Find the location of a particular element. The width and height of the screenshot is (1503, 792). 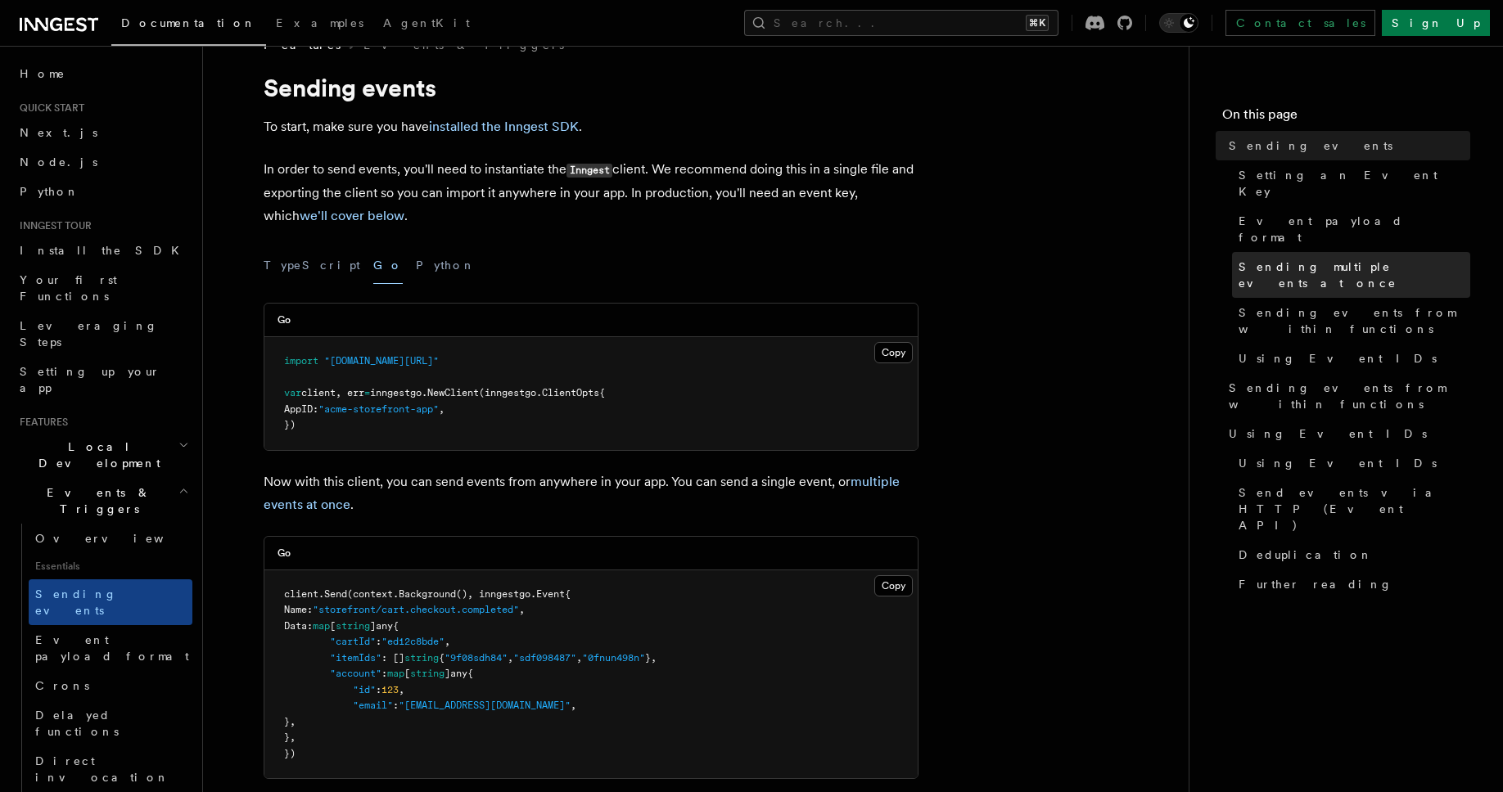

span: client, err is located at coordinates (332, 393).